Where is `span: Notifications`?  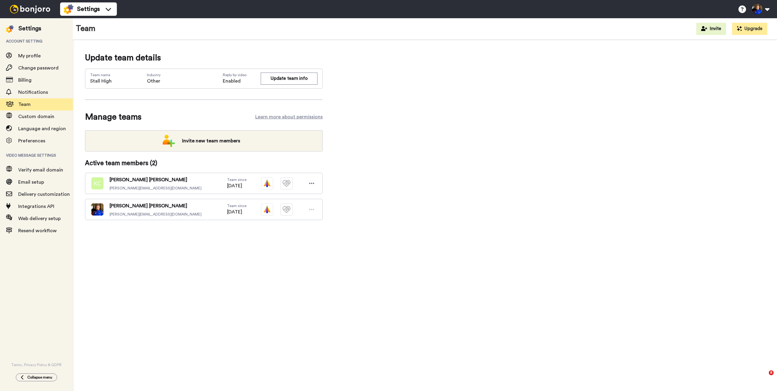
span: Notifications is located at coordinates (33, 92).